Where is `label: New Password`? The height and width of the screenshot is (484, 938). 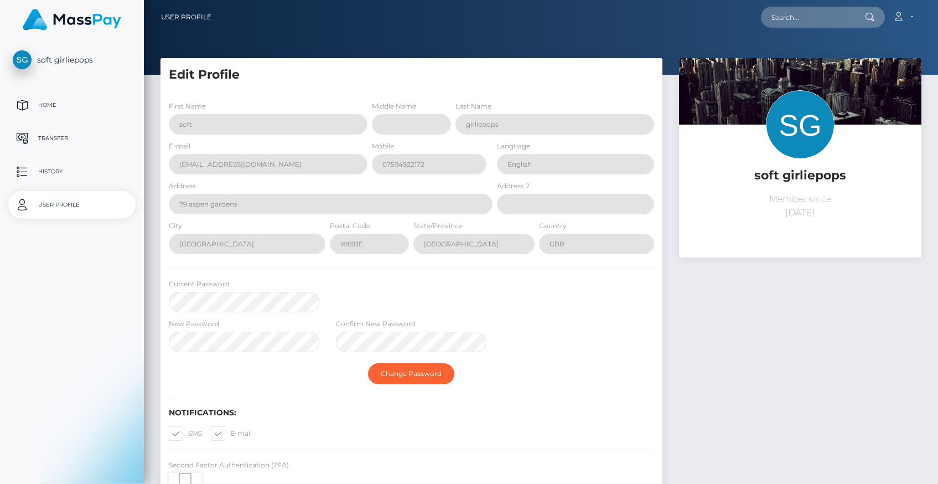
label: New Password is located at coordinates (194, 324).